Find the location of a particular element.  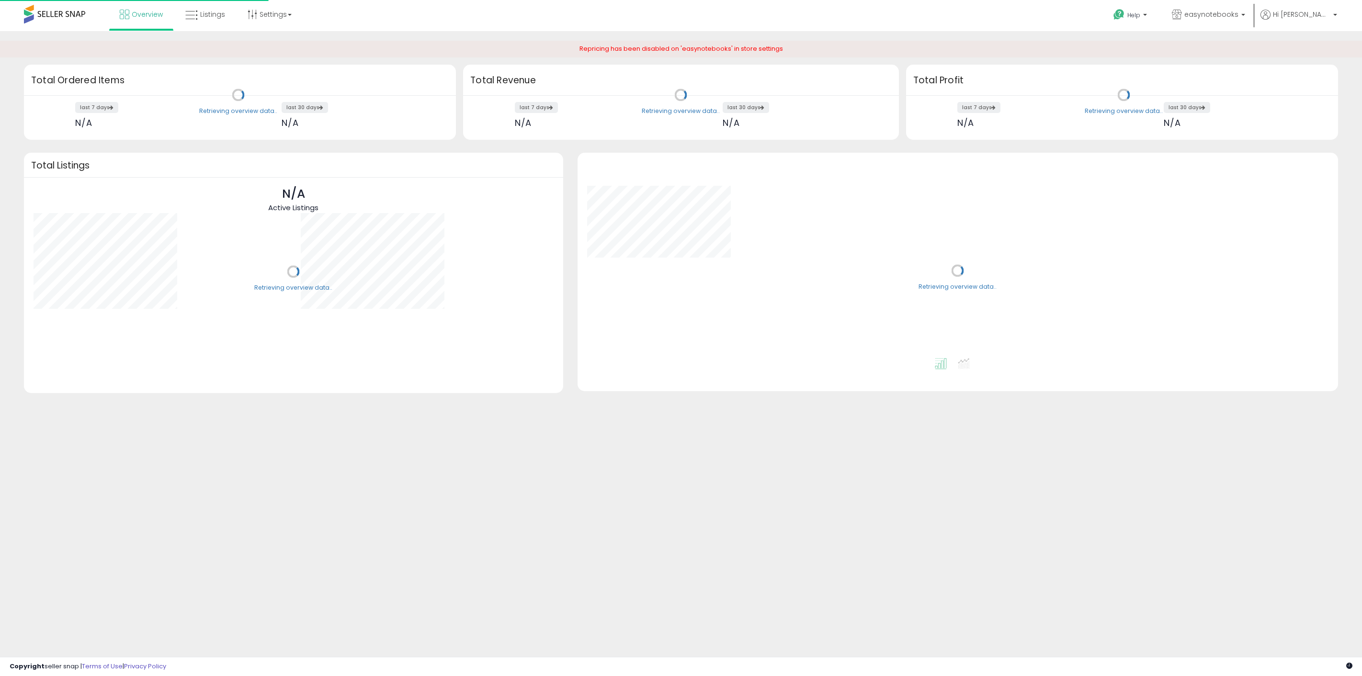

span: Help is located at coordinates (1133, 15).